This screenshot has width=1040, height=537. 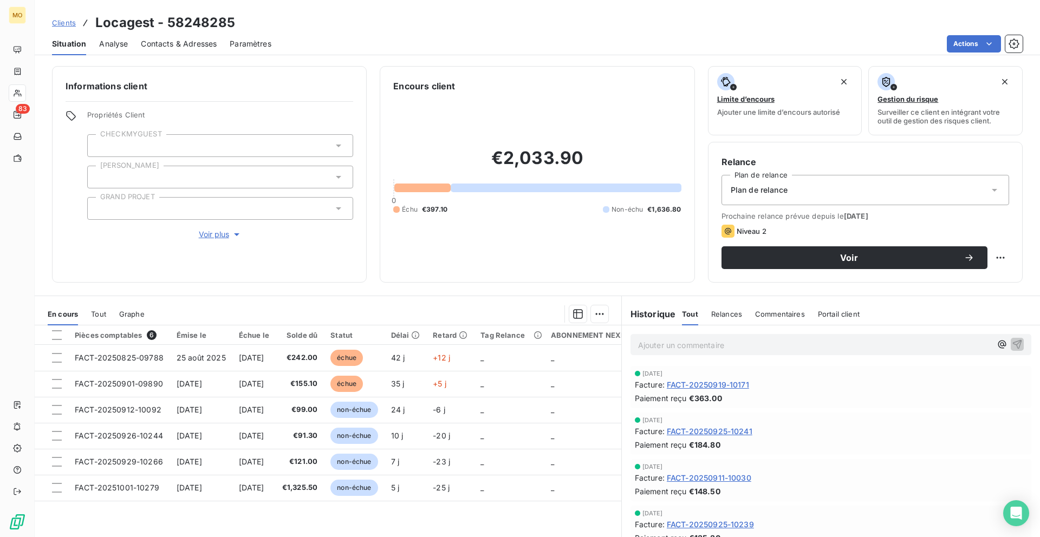 I want to click on span: 83, so click(x=23, y=109).